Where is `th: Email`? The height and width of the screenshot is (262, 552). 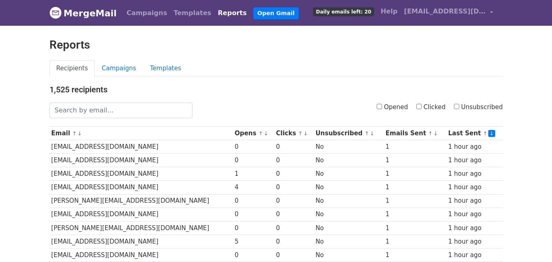 th: Email is located at coordinates (141, 133).